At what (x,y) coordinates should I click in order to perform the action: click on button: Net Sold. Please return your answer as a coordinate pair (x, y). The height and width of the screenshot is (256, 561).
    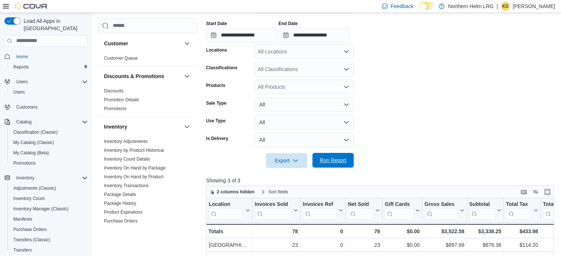
    Looking at the image, I should click on (364, 210).